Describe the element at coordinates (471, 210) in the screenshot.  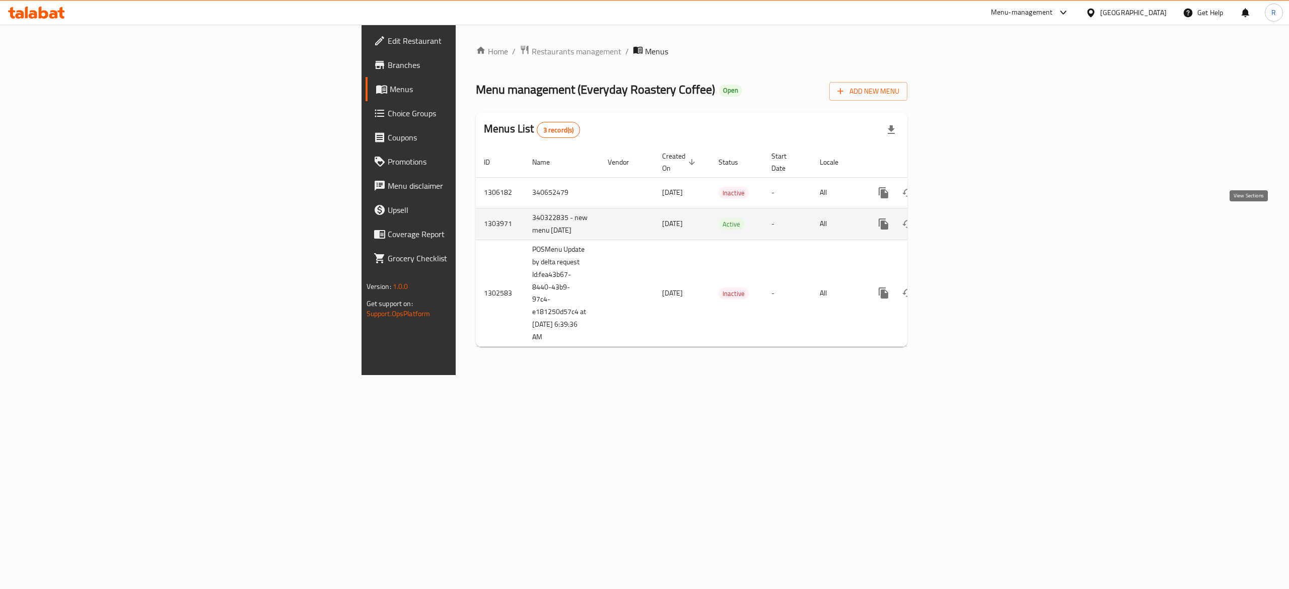
I see `a: Upsell` at that location.